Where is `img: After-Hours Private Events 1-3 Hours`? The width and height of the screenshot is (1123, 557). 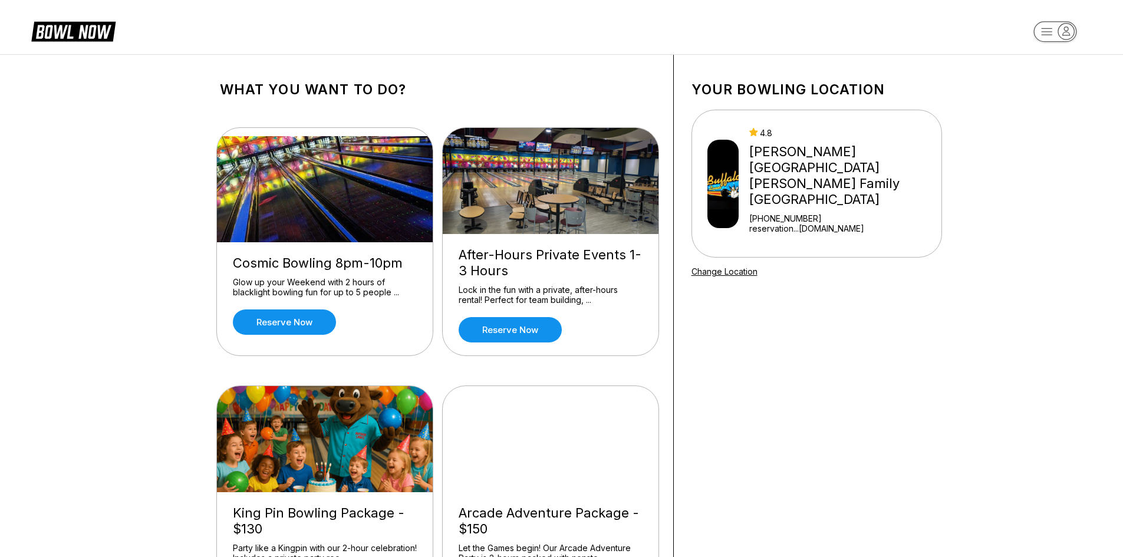
img: After-Hours Private Events 1-3 Hours is located at coordinates (551, 181).